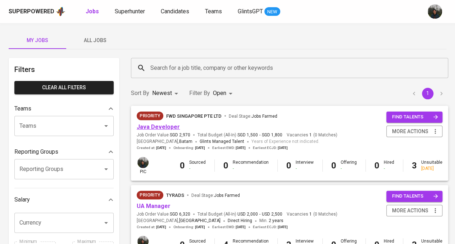 The height and width of the screenshot is (244, 455). What do you see at coordinates (92, 11) in the screenshot?
I see `b: Jobs` at bounding box center [92, 11].